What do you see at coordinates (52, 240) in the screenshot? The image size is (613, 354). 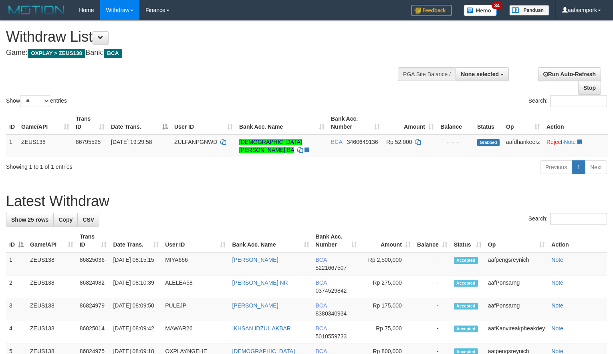 I see `th: Game/API: activate to sort column ascending` at bounding box center [52, 240].